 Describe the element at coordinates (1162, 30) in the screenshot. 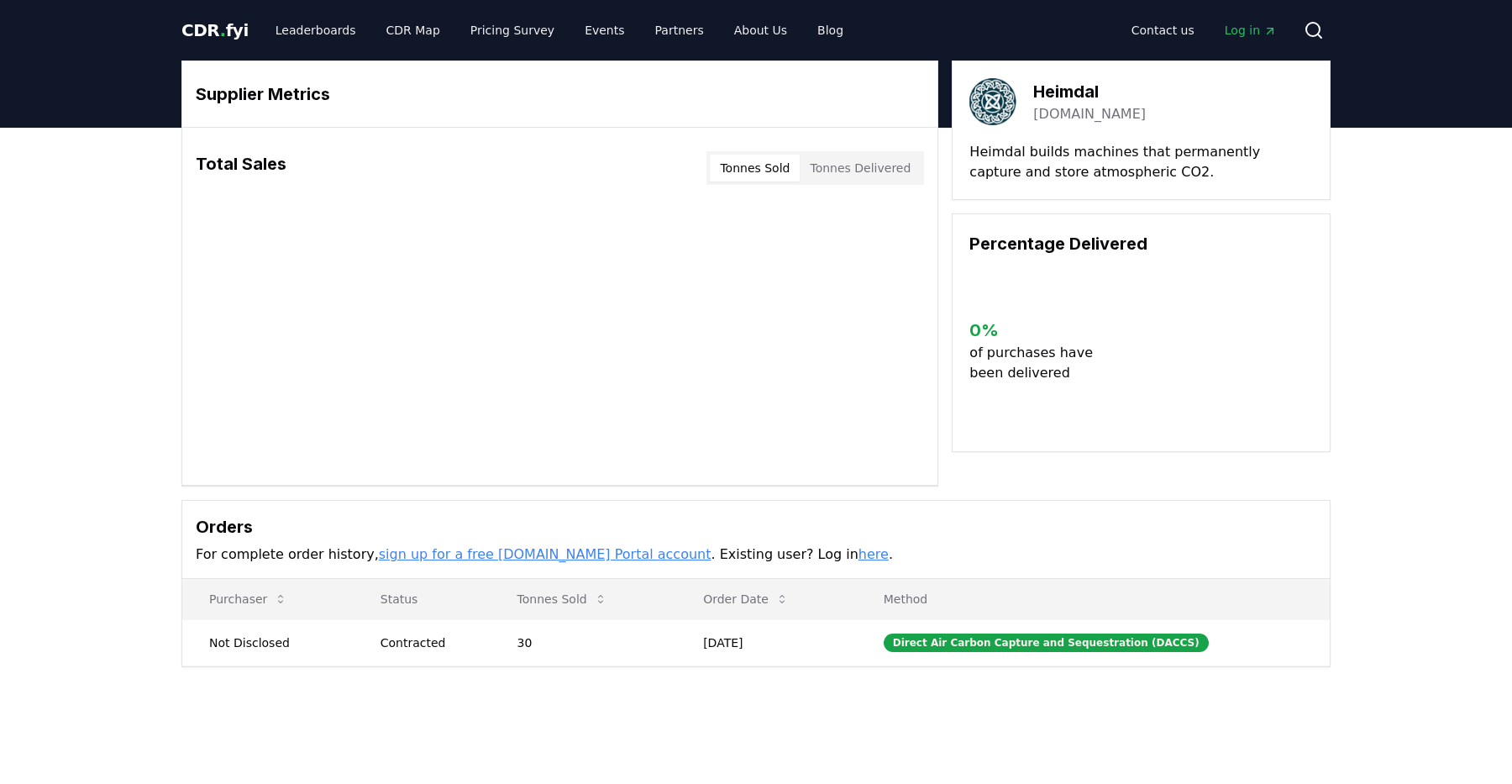

I see `a: Contact us` at that location.